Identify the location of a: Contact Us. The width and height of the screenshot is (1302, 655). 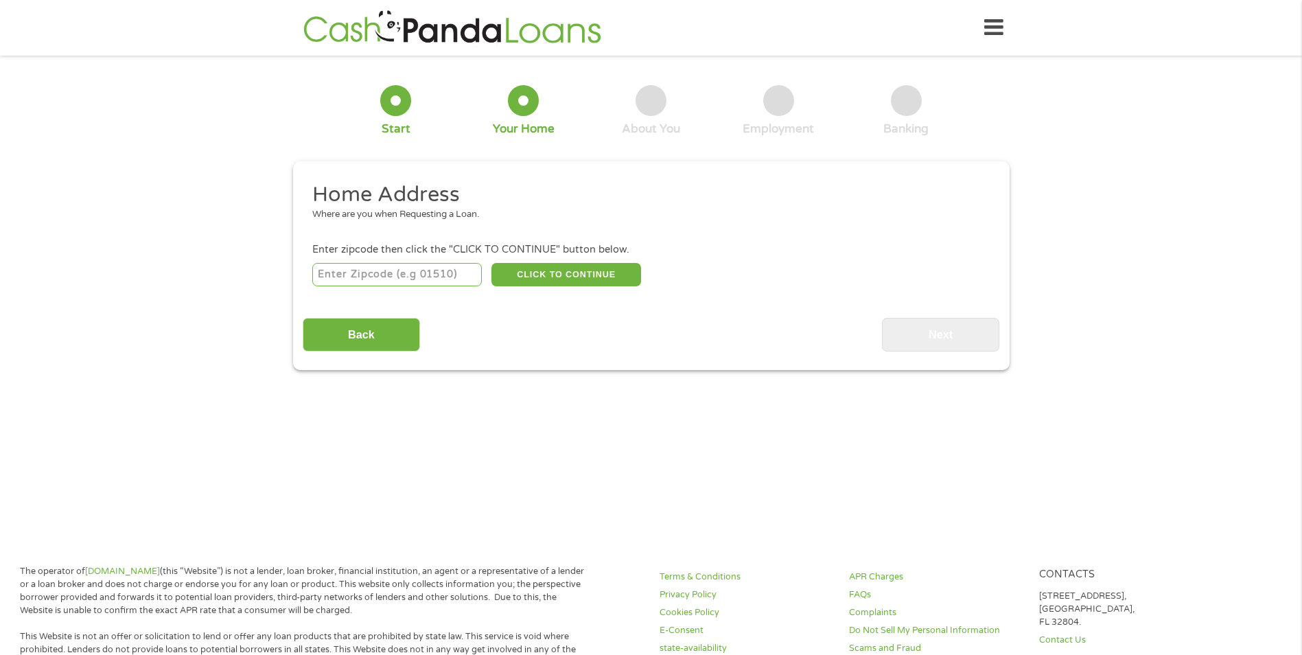
(1126, 640).